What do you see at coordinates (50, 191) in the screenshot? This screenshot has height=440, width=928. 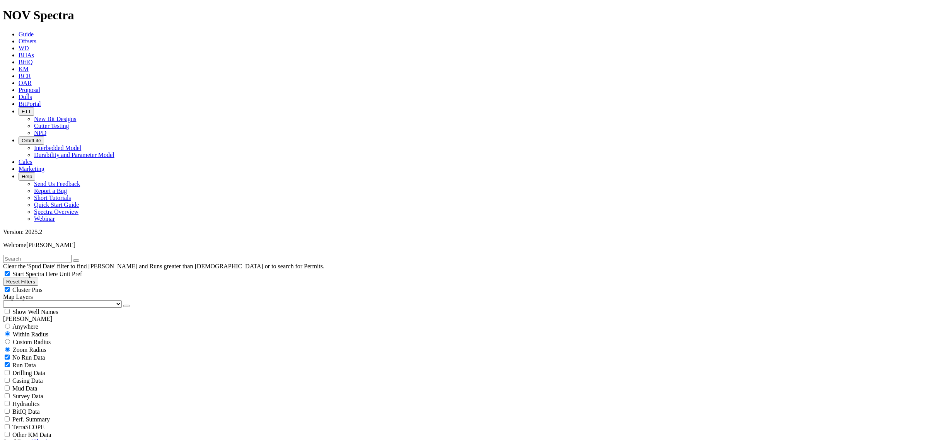 I see `a: Report a Bug` at bounding box center [50, 191].